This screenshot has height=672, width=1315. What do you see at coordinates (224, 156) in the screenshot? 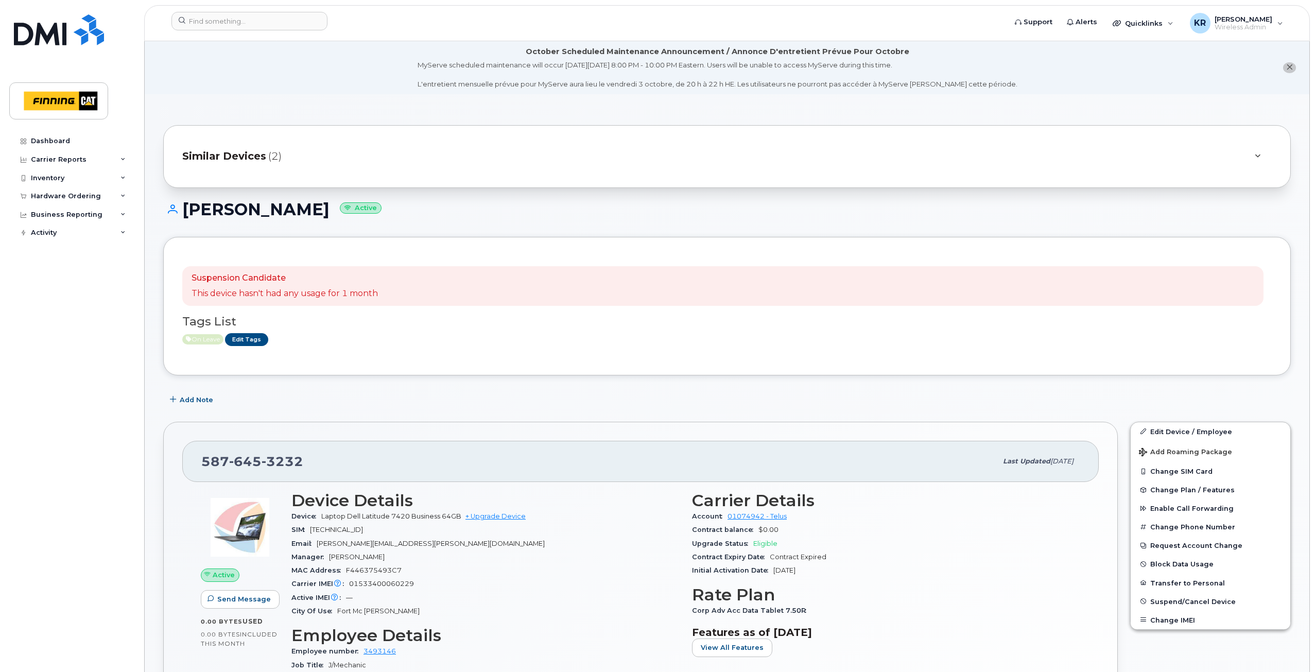
I see `span: Similar Devices` at bounding box center [224, 156].